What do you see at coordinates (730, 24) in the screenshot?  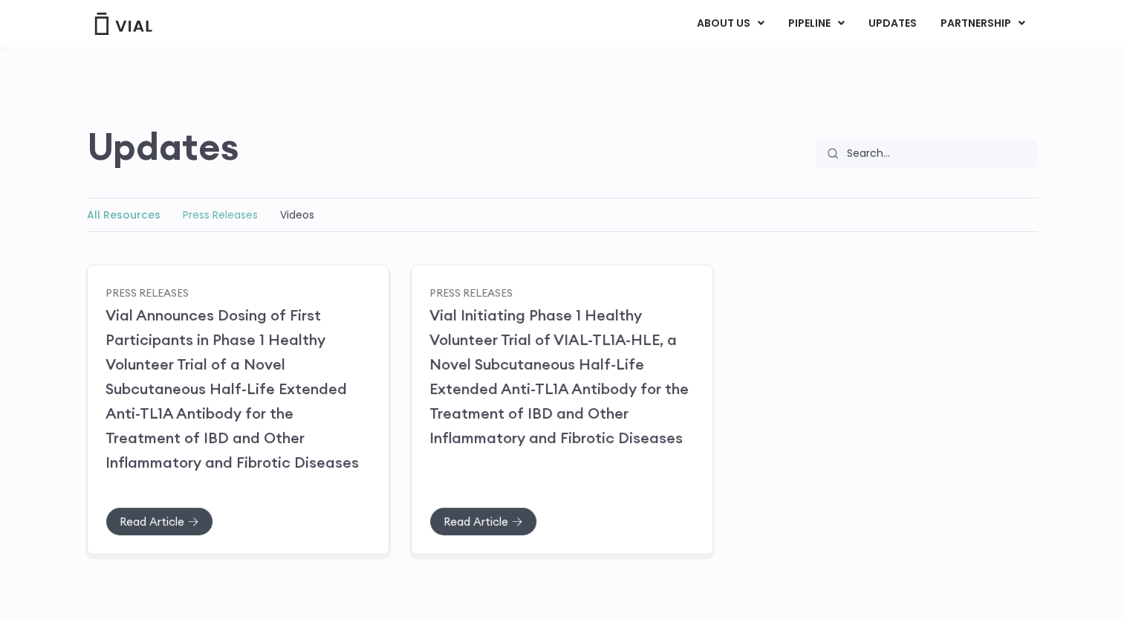 I see `a: ABOUT USMenu Toggle` at bounding box center [730, 24].